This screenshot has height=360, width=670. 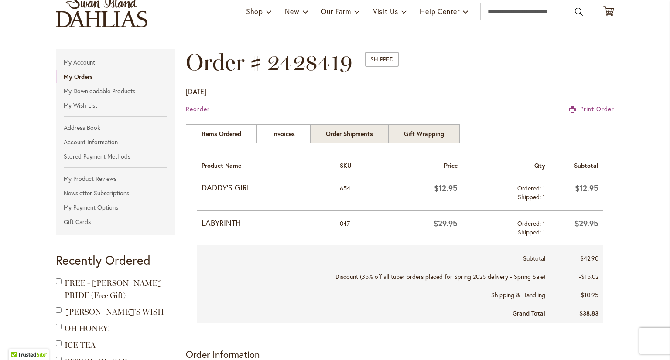 I want to click on a: My Downloadable Products, so click(x=115, y=91).